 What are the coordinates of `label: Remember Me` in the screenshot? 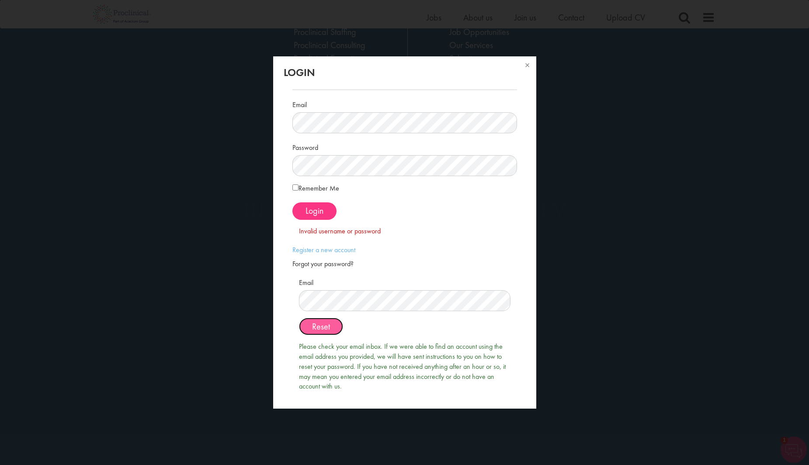 It's located at (316, 188).